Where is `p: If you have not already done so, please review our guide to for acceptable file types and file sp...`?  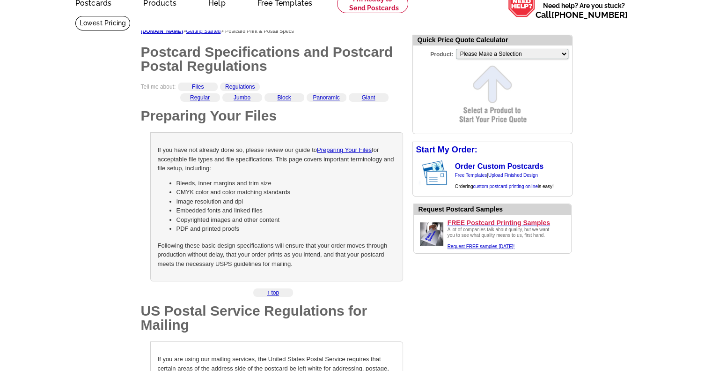
p: If you have not already done so, please review our guide to for acceptable file types and file sp... is located at coordinates (277, 159).